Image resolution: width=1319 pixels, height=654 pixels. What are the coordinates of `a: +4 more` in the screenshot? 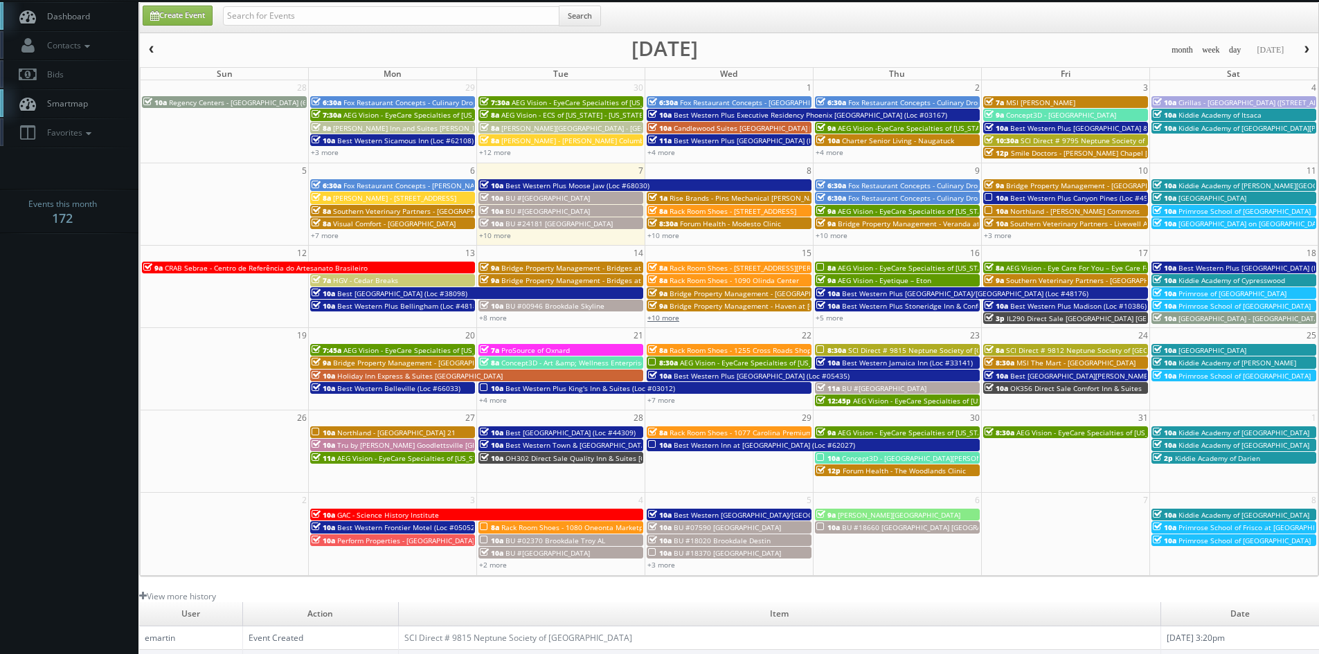 It's located at (661, 152).